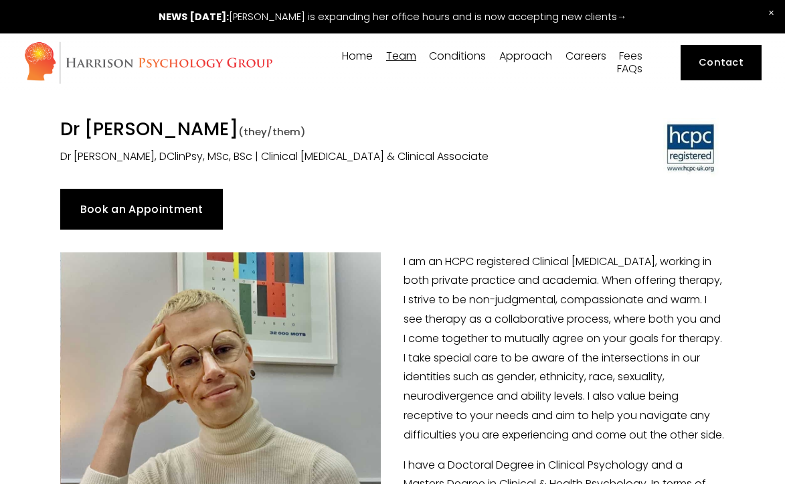  I want to click on span: (they/them), so click(272, 131).